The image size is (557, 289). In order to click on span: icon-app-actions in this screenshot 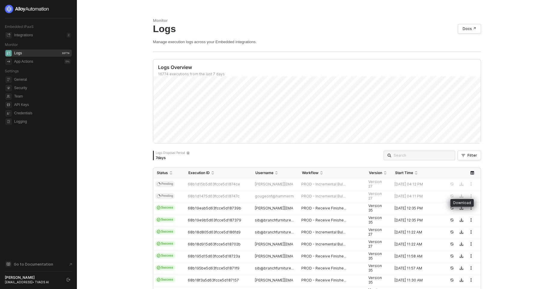, I will do `click(8, 62)`.